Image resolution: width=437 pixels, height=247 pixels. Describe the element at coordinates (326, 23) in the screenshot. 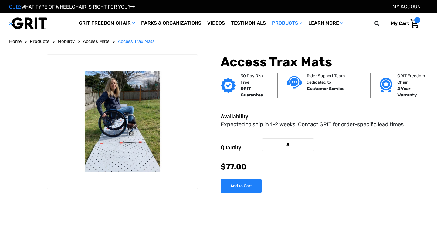

I see `a: Learn More` at that location.